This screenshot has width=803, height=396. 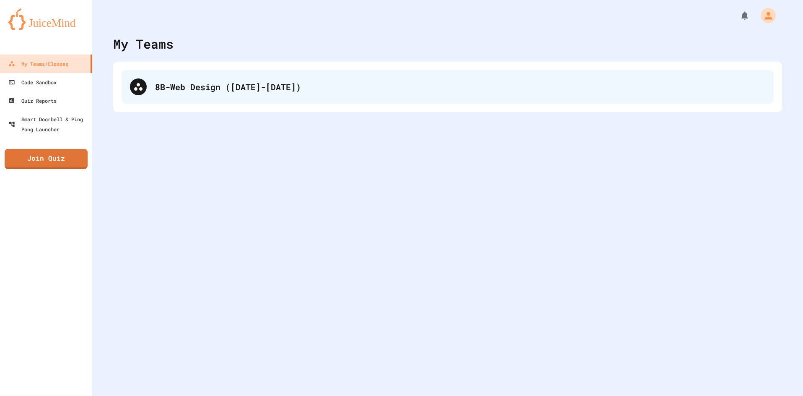 What do you see at coordinates (143, 44) in the screenshot?
I see `div: My Teams` at bounding box center [143, 44].